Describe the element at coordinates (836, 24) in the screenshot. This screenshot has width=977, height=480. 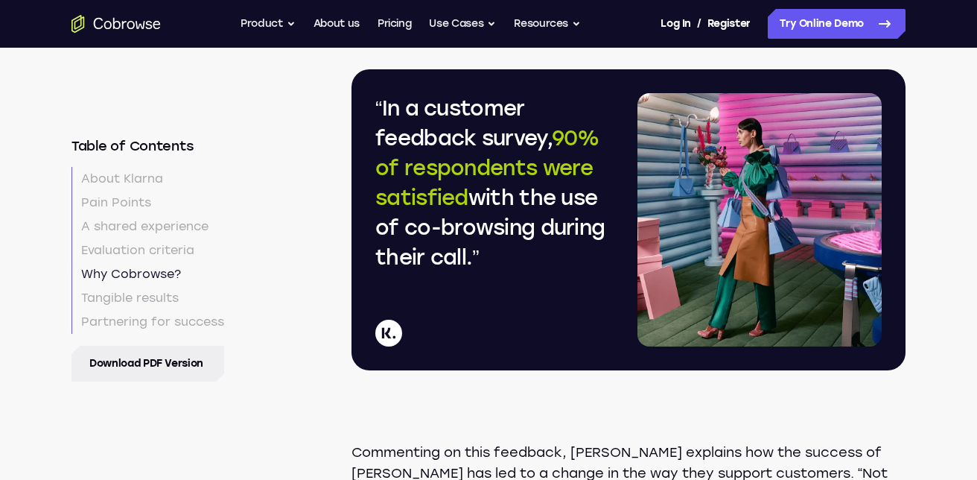
I see `a: Try Online Demo` at that location.